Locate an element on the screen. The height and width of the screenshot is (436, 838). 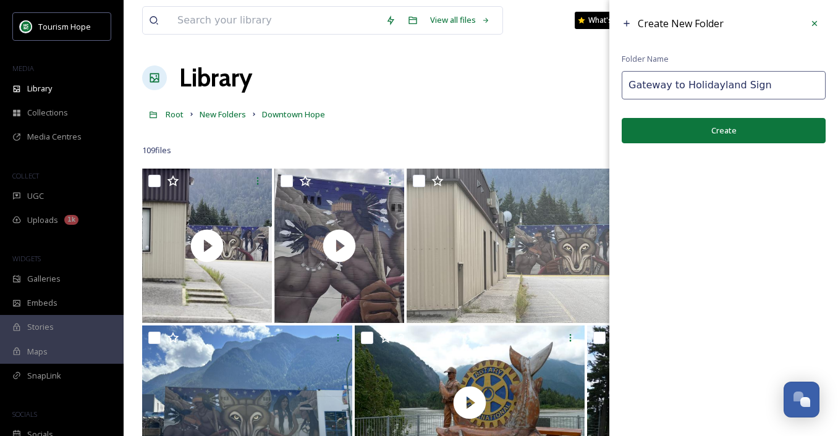
input: Search your library is located at coordinates (275, 20).